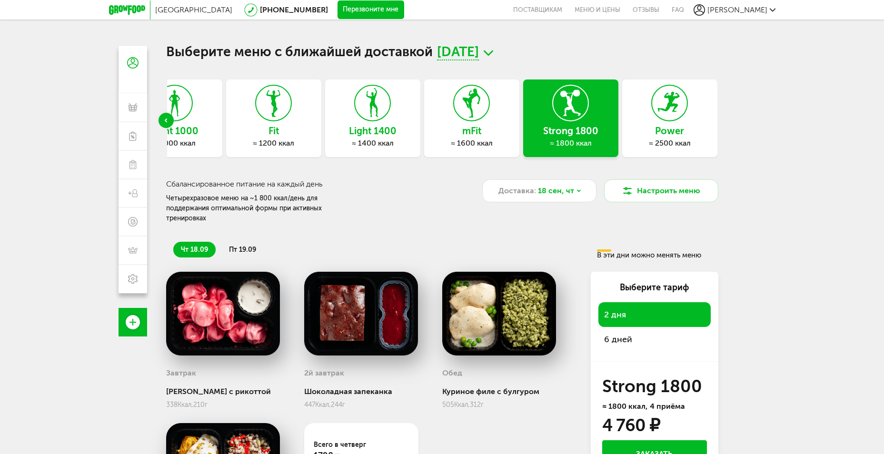 This screenshot has width=884, height=454. I want to click on span: 2 дня, so click(654, 314).